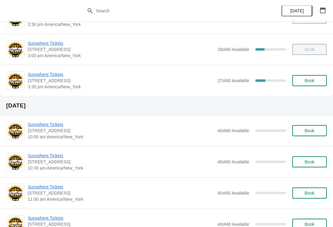 The width and height of the screenshot is (333, 227). Describe the element at coordinates (15, 162) in the screenshot. I see `img: Sunsphere Tickets | 810 Clinch Avenue, Knoxville, TN, USA | 10:30 am America/New_York` at that location.